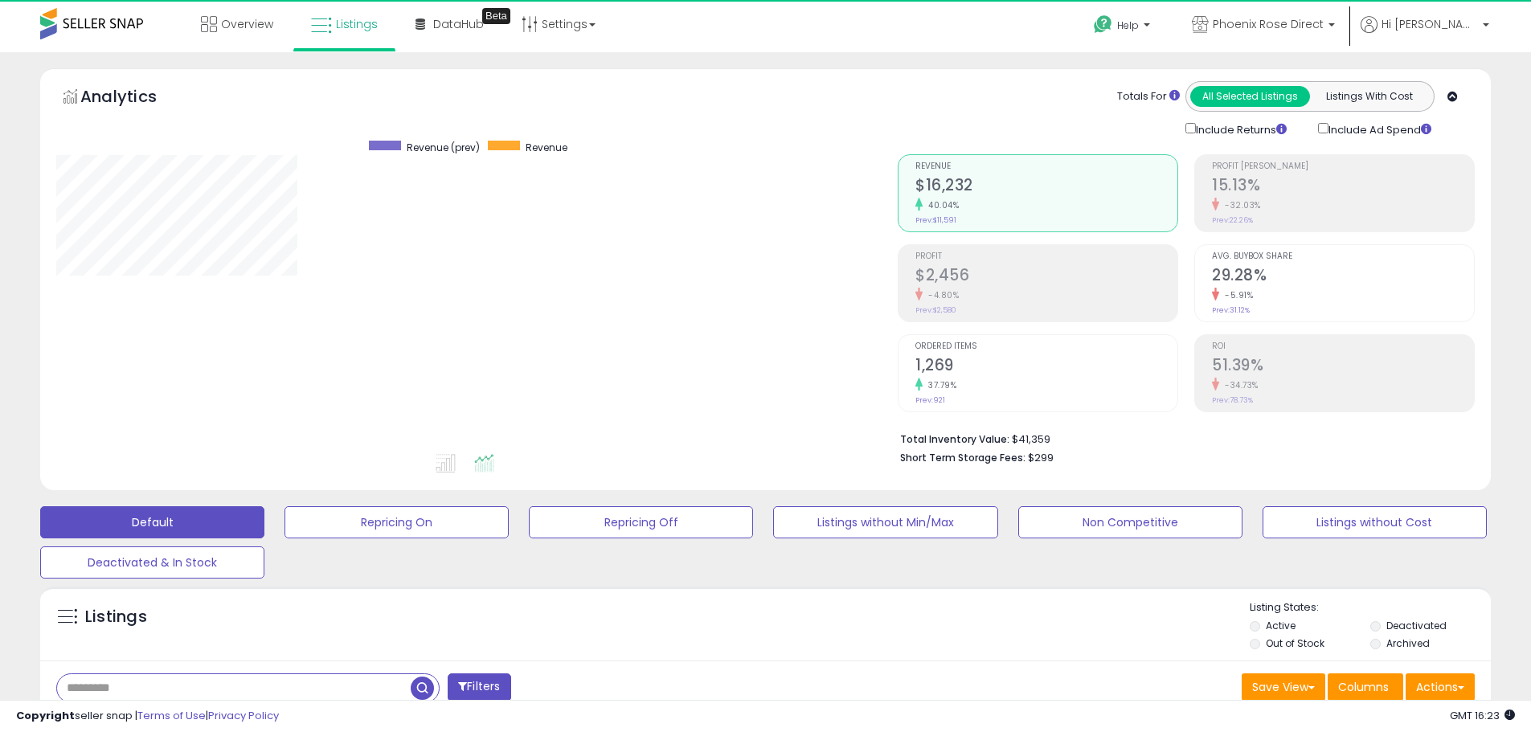  I want to click on h5: Listings, so click(116, 617).